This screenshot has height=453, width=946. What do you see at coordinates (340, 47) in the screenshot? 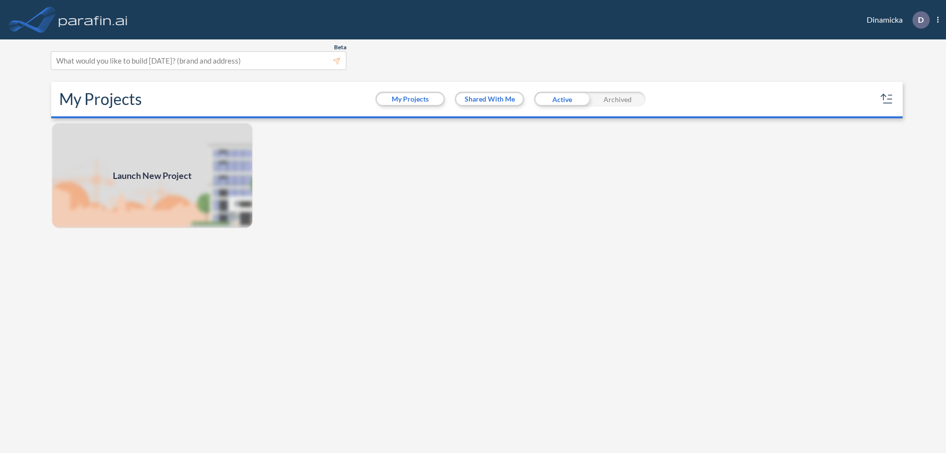
I see `span: Beta` at bounding box center [340, 47].